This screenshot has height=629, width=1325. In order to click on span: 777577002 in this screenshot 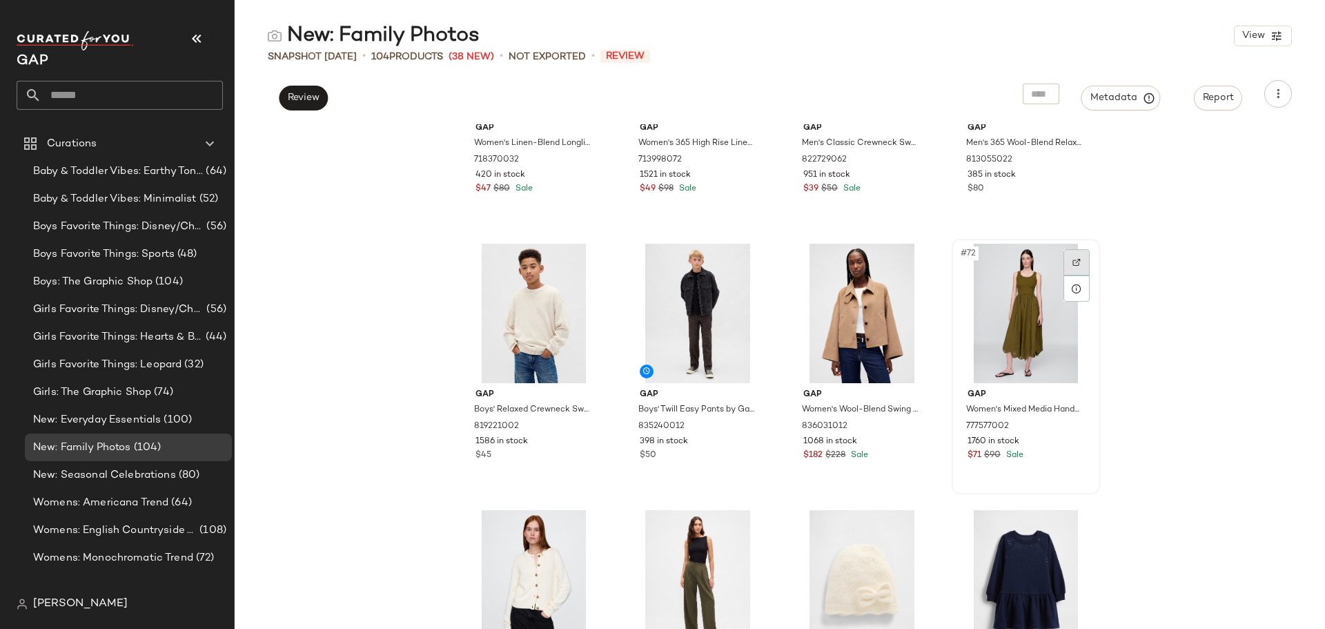, I will do `click(988, 427)`.